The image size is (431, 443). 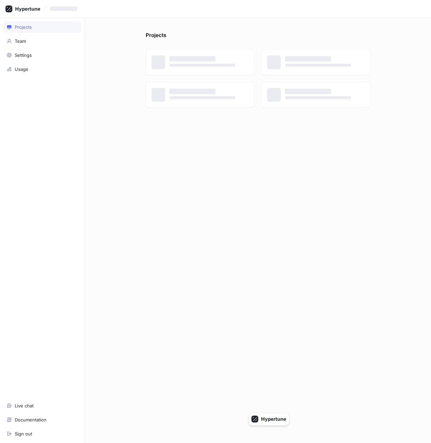 What do you see at coordinates (23, 55) in the screenshot?
I see `div: Settings` at bounding box center [23, 55].